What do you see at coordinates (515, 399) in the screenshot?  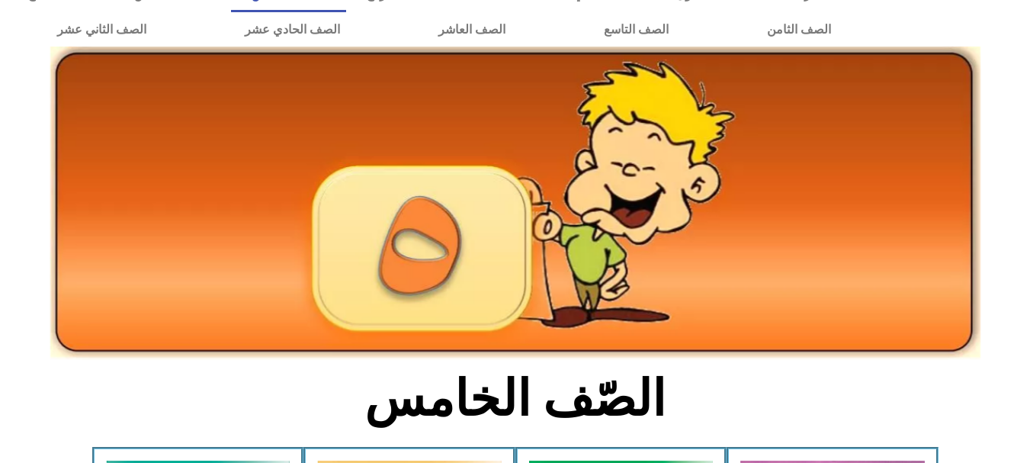 I see `h2: الصّف الخامس` at bounding box center [515, 399].